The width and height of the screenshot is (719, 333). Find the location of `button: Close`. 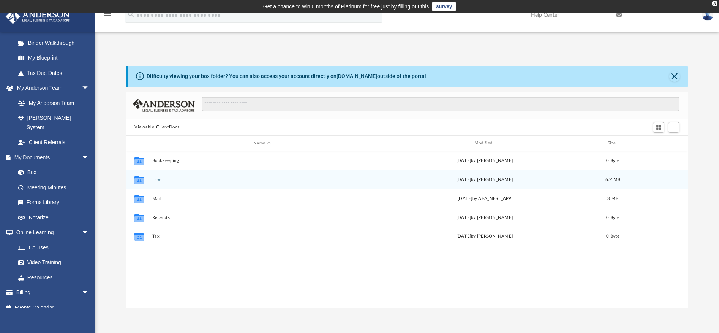

button: Close is located at coordinates (675, 76).